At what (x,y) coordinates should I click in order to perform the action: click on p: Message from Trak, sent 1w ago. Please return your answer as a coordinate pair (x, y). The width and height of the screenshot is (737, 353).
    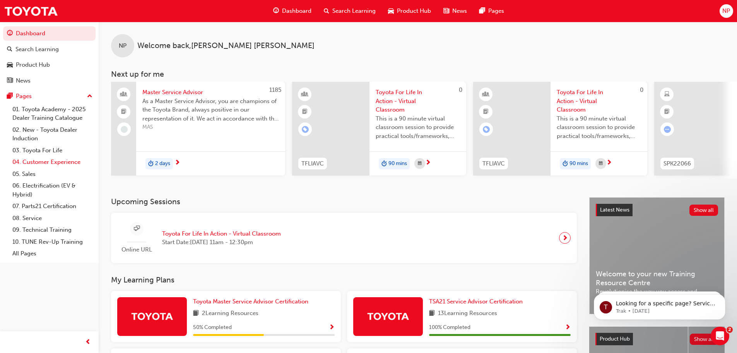
    Looking at the image, I should click on (84, 33).